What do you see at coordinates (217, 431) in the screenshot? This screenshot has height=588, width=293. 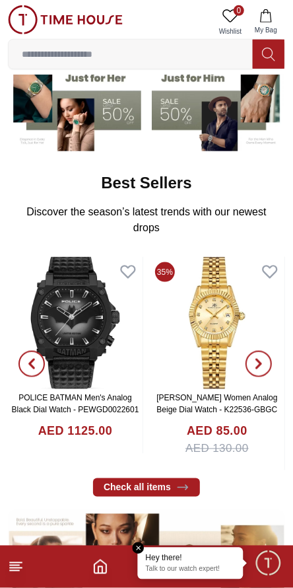 I see `h4: AED 85.00` at bounding box center [217, 431].